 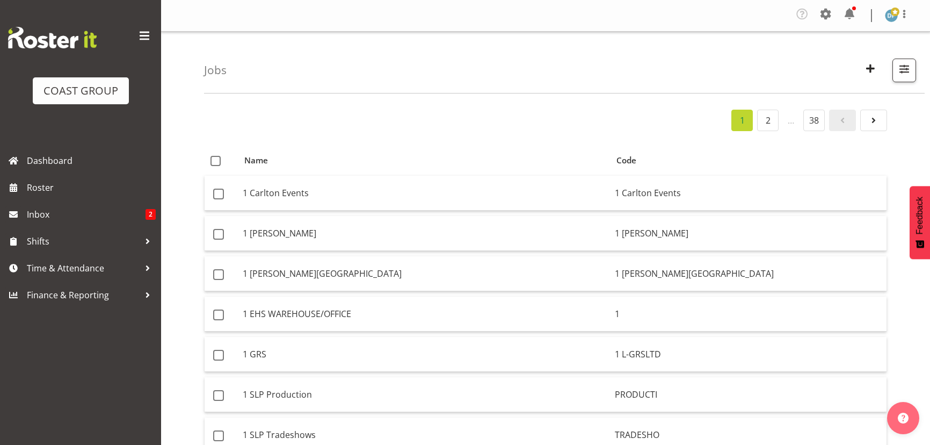 What do you see at coordinates (83, 241) in the screenshot?
I see `span: Shifts` at bounding box center [83, 241].